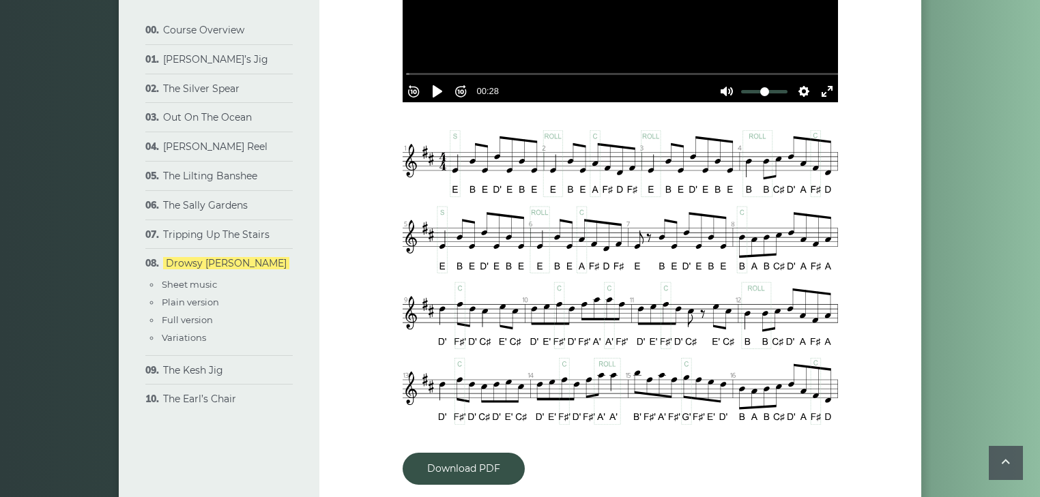 This screenshot has height=497, width=1040. I want to click on a: Course Overview, so click(203, 30).